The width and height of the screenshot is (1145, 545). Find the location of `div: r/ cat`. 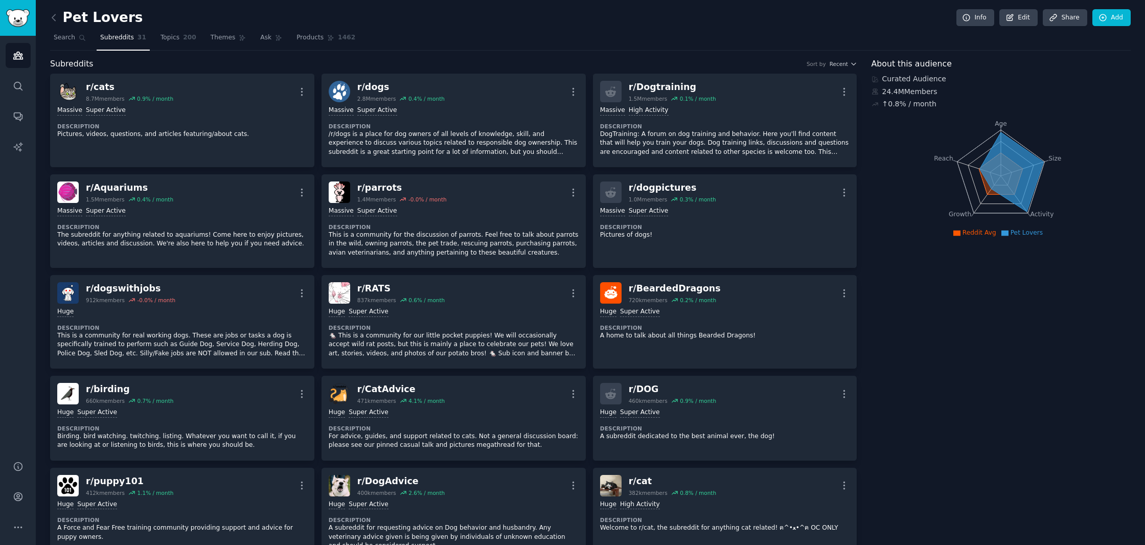

div: r/ cat is located at coordinates (672, 481).